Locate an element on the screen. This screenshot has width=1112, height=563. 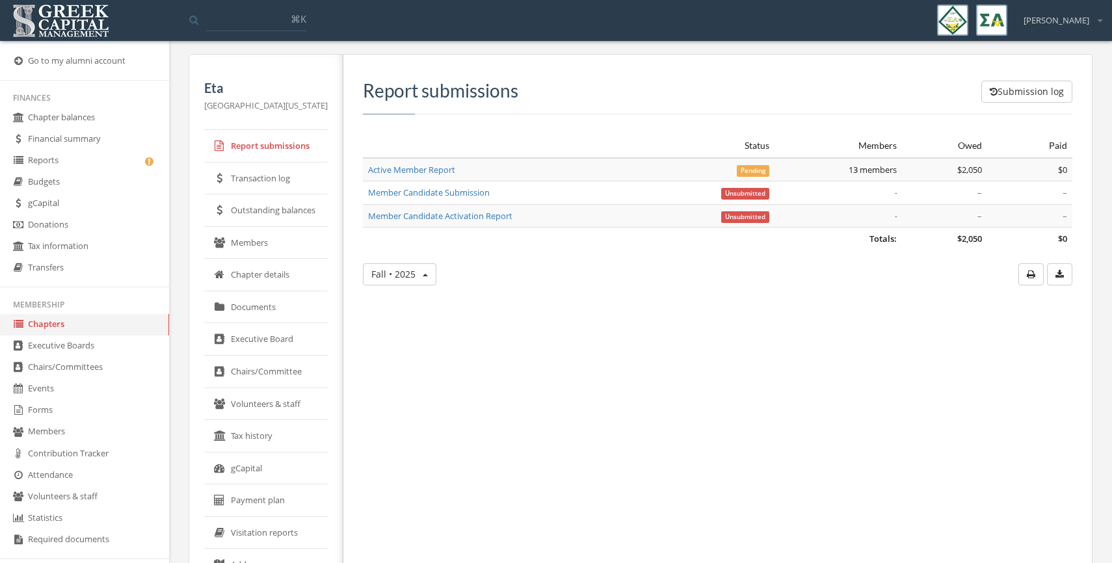
a: Active Member Report is located at coordinates (412, 170).